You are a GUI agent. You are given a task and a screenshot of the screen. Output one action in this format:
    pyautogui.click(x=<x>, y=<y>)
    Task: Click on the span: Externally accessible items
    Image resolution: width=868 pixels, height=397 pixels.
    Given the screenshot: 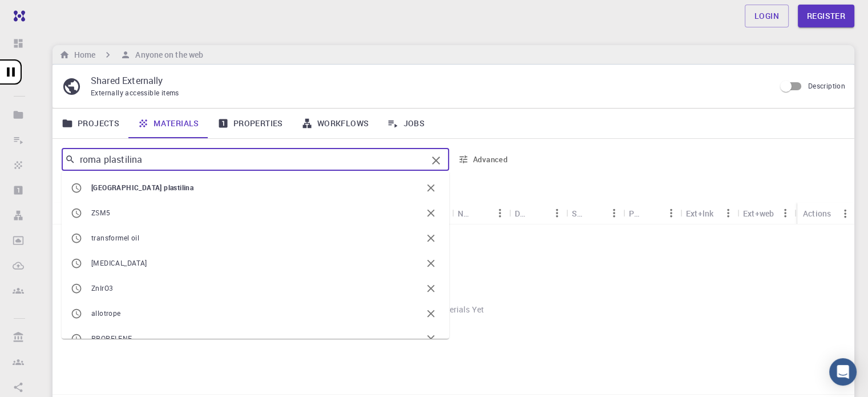 What is the action you would take?
    pyautogui.click(x=135, y=92)
    